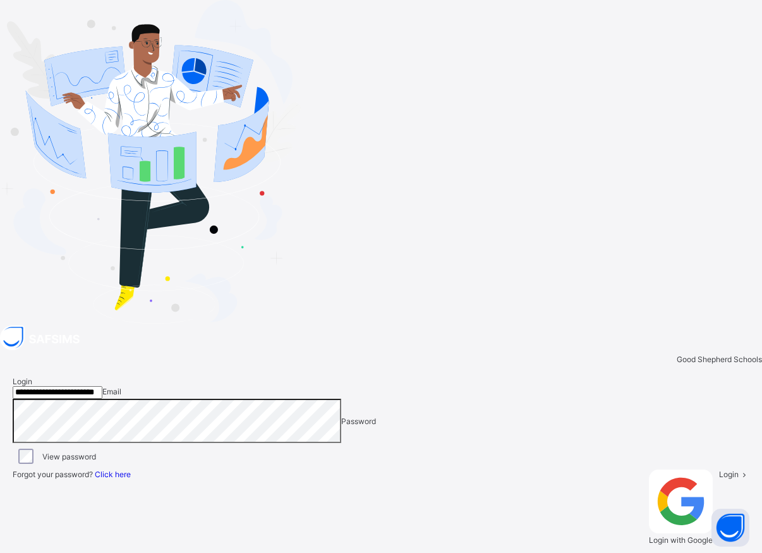 This screenshot has height=553, width=762. What do you see at coordinates (680, 501) in the screenshot?
I see `img: google.396cfc9801f0270233282035f929180a.svg` at bounding box center [680, 501].